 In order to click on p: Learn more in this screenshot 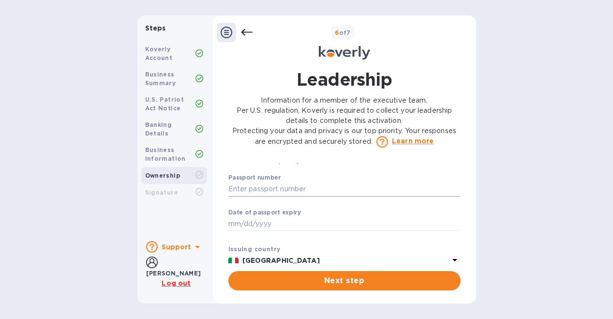, I will do `click(412, 141)`.